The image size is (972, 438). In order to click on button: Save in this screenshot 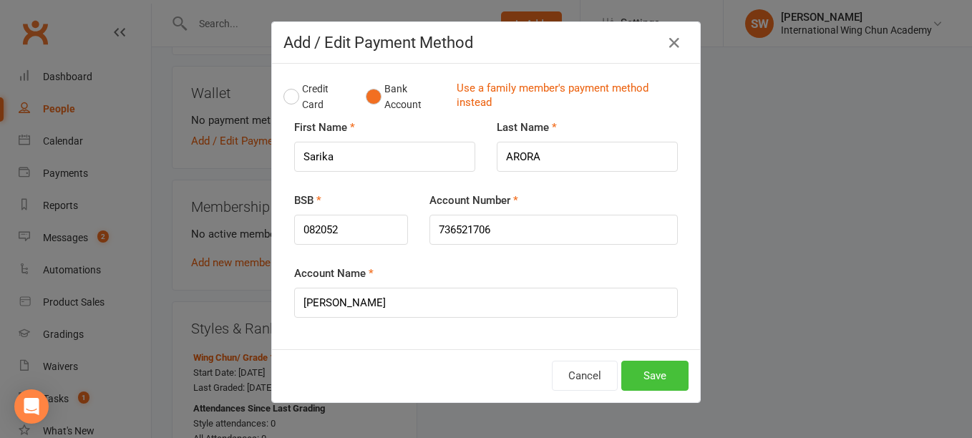, I will do `click(655, 376)`.